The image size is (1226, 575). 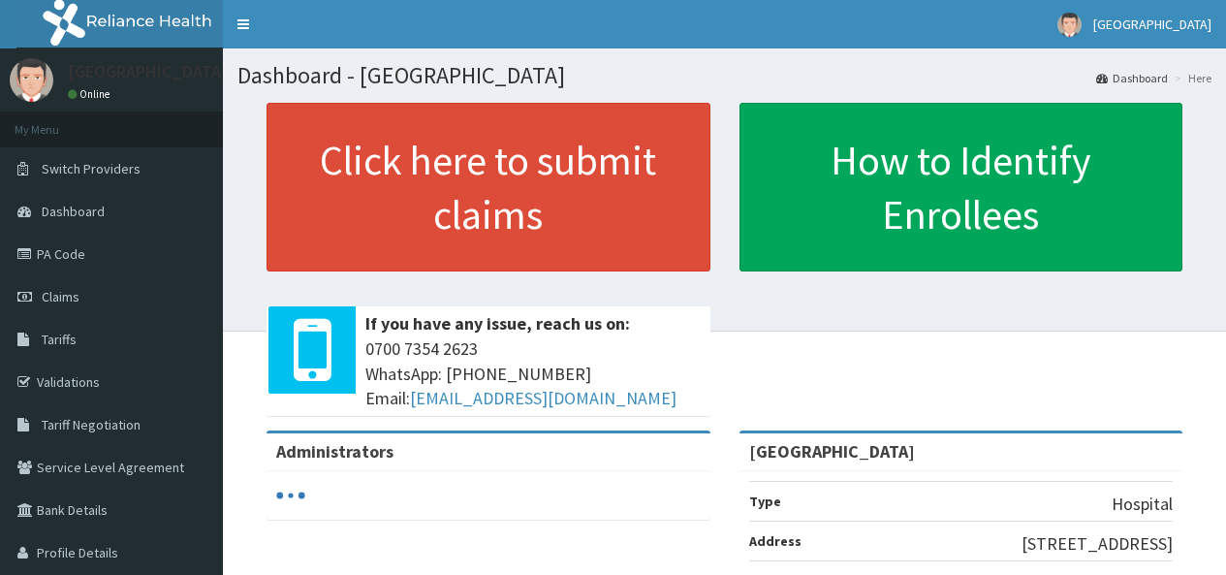 I want to click on a: Click here to submit claims, so click(x=488, y=187).